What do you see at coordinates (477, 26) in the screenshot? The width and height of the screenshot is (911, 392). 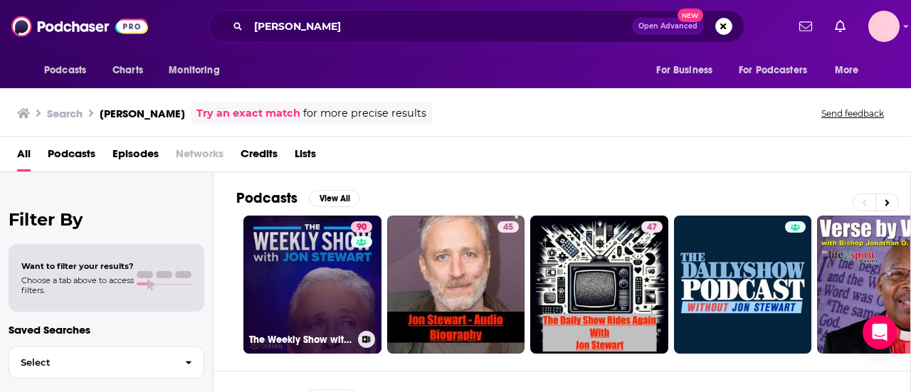 I see `div: Search podcasts, credits, & more...` at bounding box center [477, 26].